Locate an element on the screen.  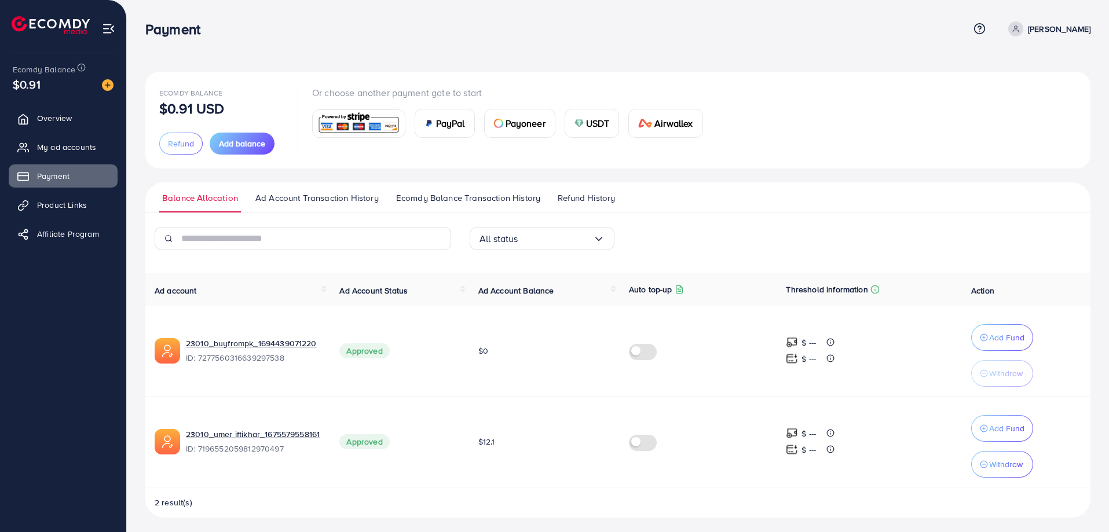
span: $0.91 is located at coordinates (27, 84).